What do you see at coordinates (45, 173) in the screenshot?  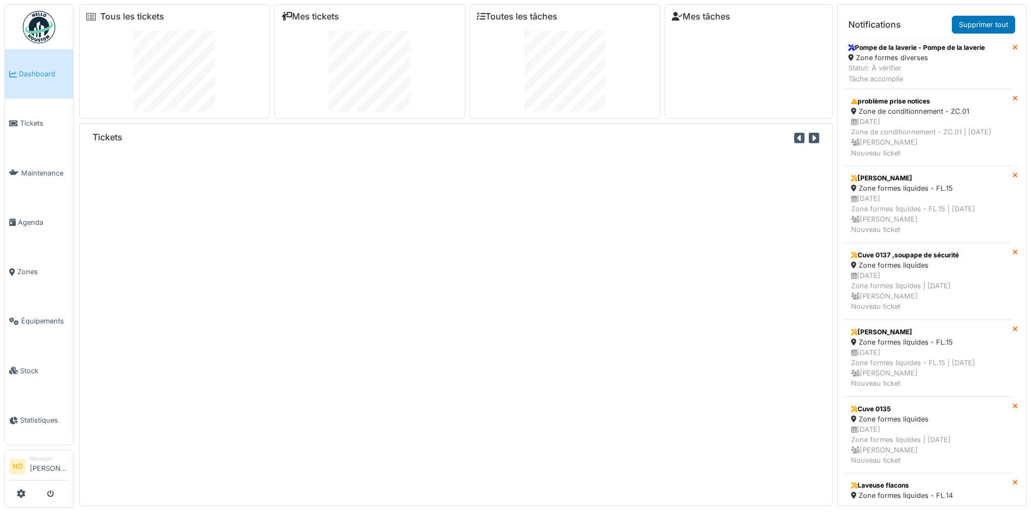 I see `span: Maintenance` at bounding box center [45, 173].